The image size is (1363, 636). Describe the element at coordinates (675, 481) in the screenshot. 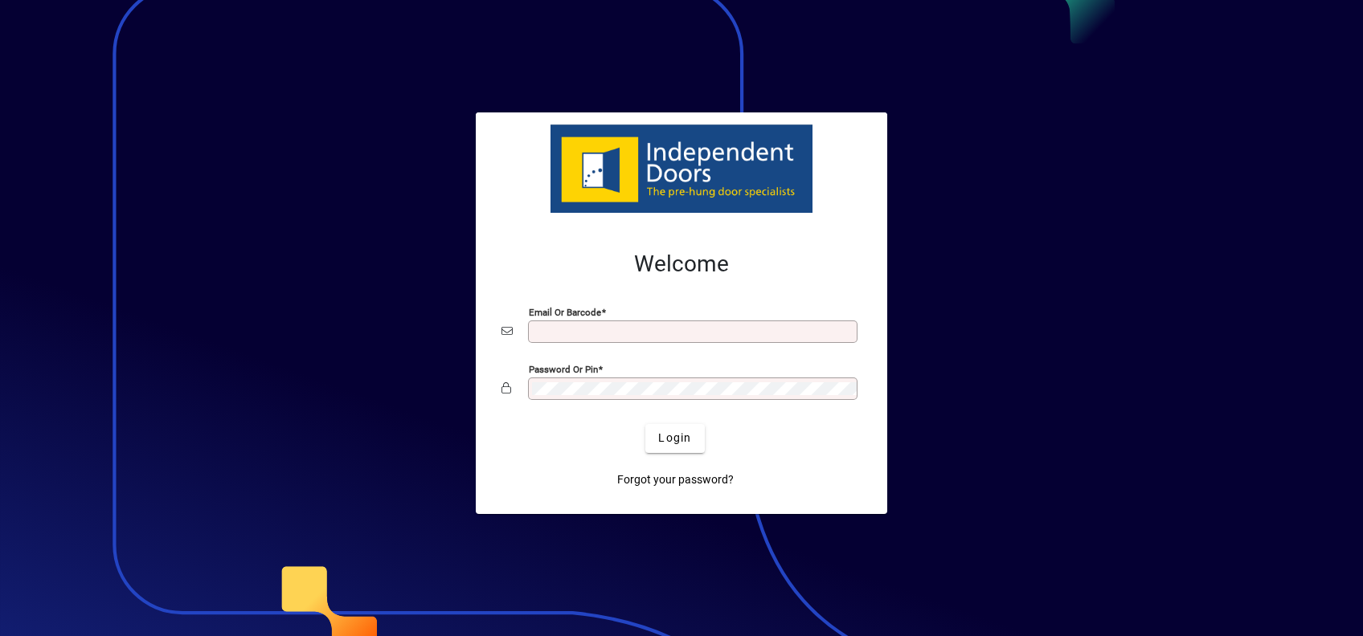

I see `a: Forgot your password?` at that location.